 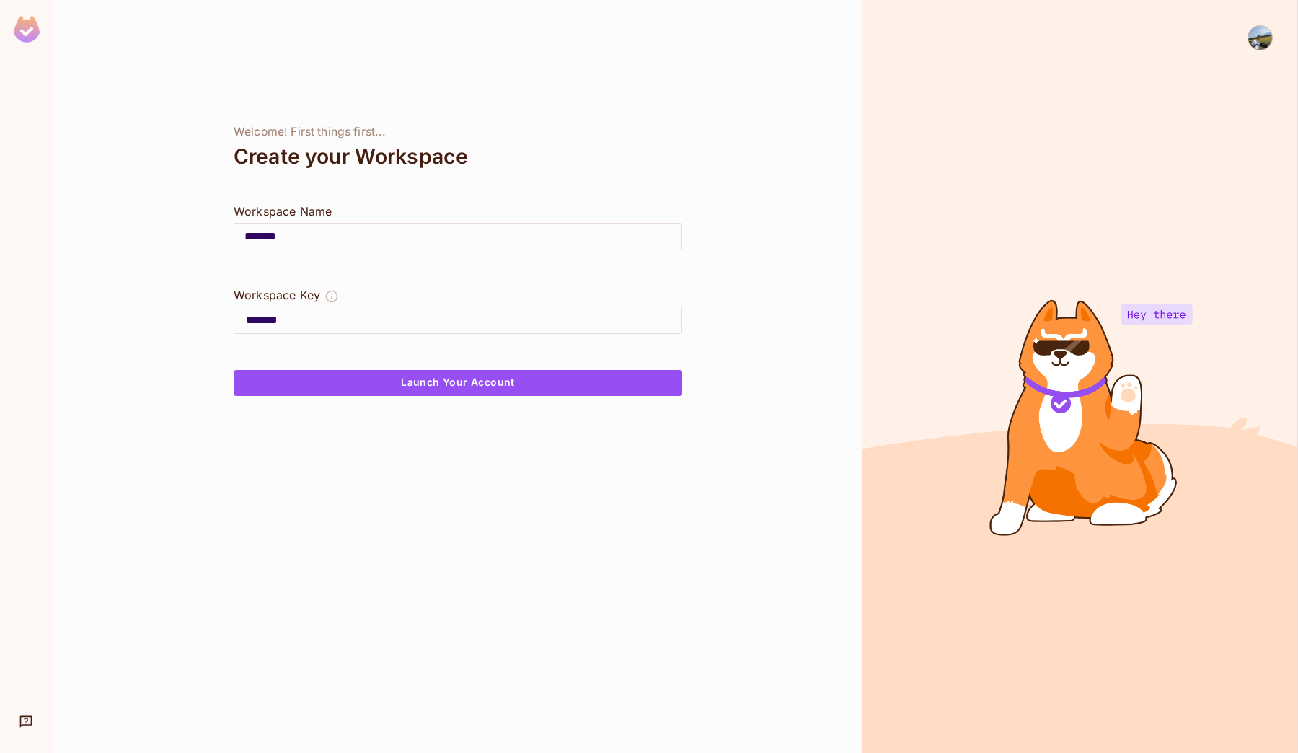 I want to click on button: Launch Your Account, so click(x=458, y=383).